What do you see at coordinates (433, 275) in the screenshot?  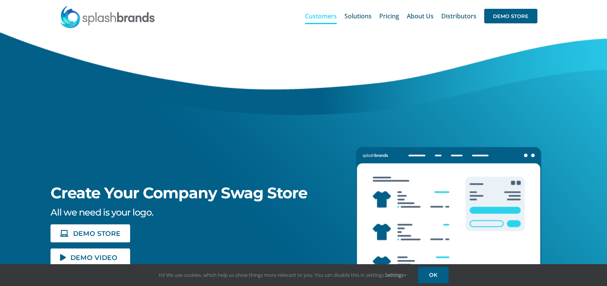 I see `a: OK` at bounding box center [433, 275].